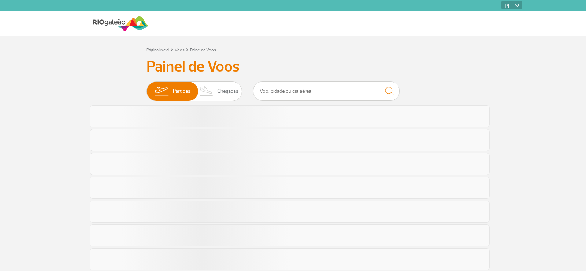 This screenshot has width=586, height=271. What do you see at coordinates (206, 91) in the screenshot?
I see `img: slider-desembarque` at bounding box center [206, 91].